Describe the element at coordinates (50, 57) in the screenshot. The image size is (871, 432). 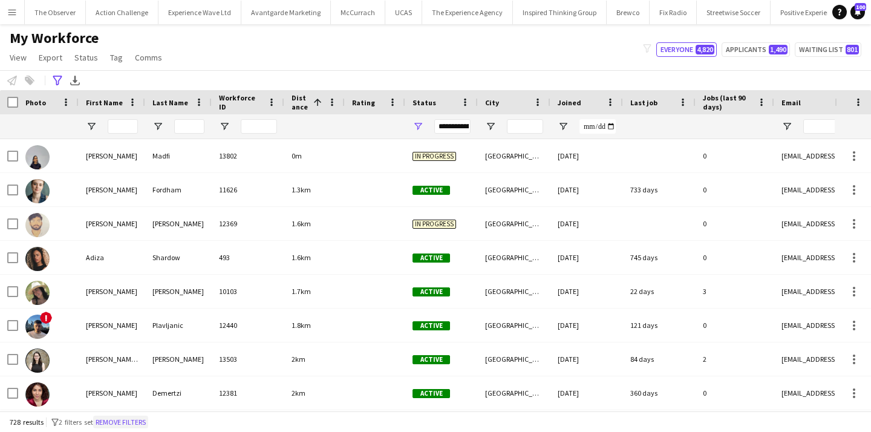
I see `a: Export` at that location.